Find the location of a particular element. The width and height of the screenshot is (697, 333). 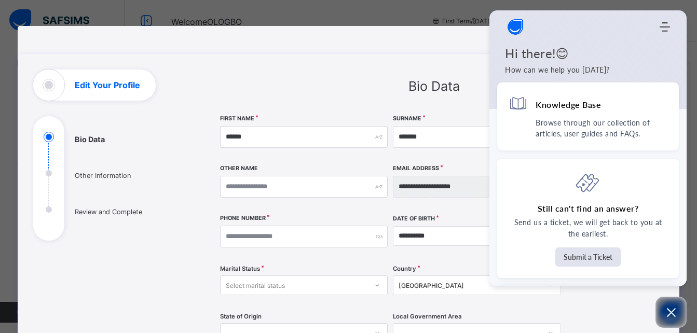

span: Country is located at coordinates (404, 269).